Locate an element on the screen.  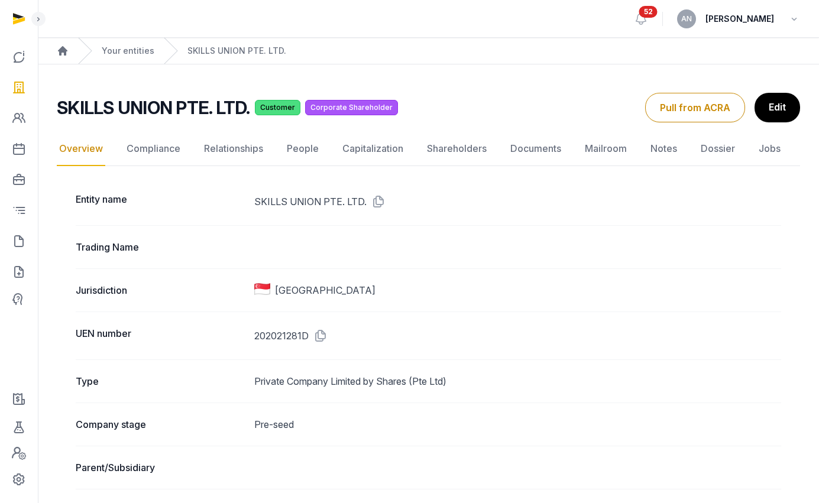
a: Edit is located at coordinates (777, 108).